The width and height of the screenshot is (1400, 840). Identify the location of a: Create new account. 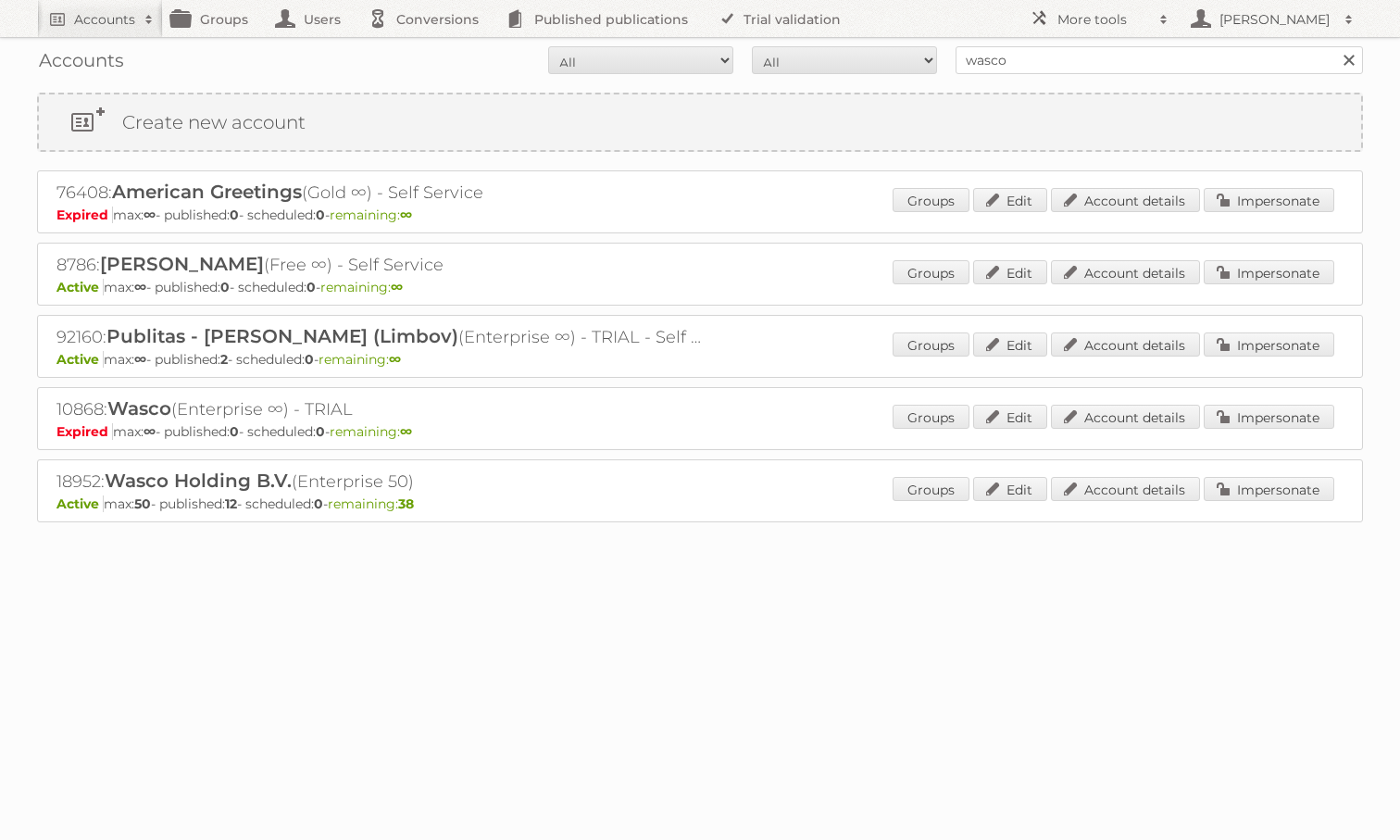
(700, 122).